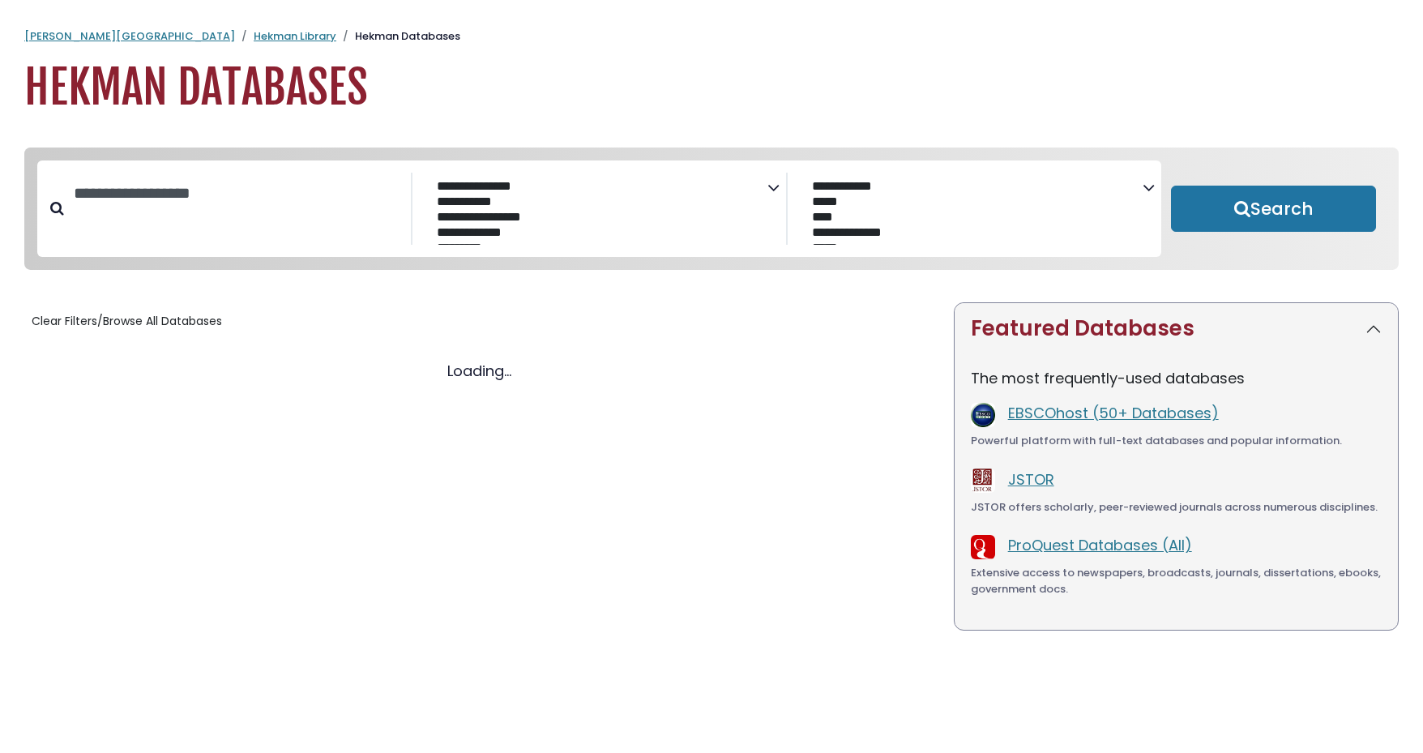  What do you see at coordinates (1176, 580) in the screenshot?
I see `div: Extensive access to newspapers, broadcasts, journals, dissertations, ebooks, government docs.` at bounding box center [1176, 580].